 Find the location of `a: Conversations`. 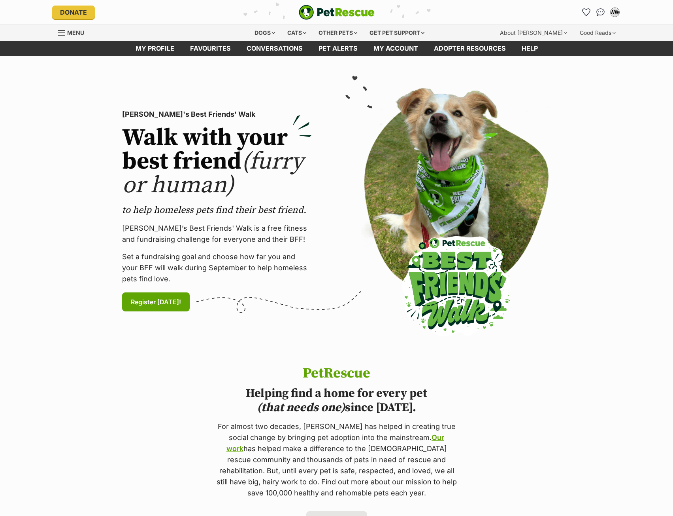

a: Conversations is located at coordinates (601, 12).